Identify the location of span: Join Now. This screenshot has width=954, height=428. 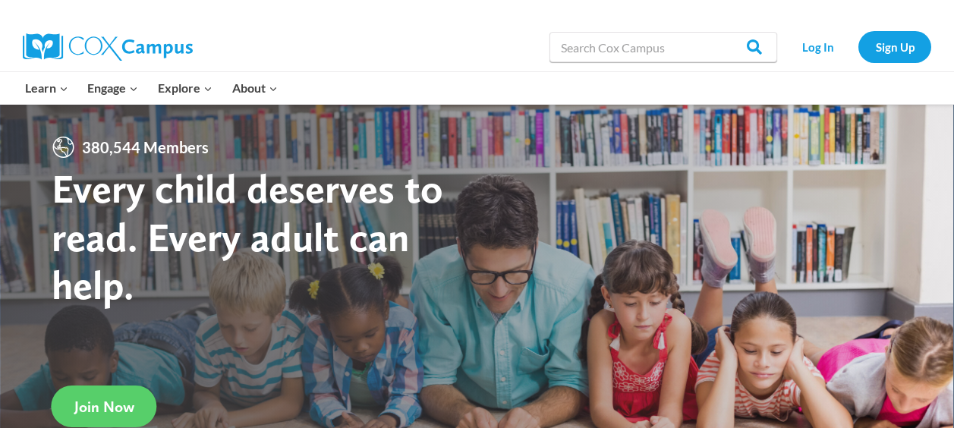
(104, 407).